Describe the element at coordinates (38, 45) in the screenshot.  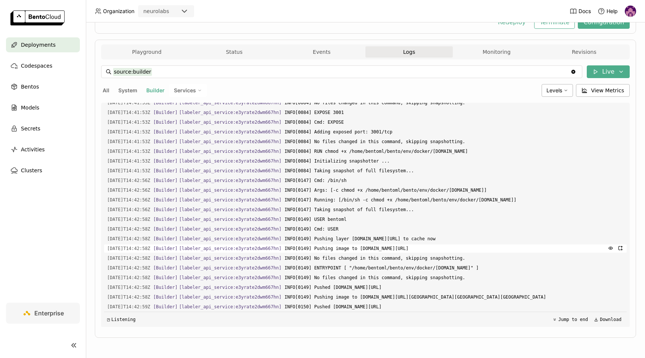
I see `span: Deployments` at that location.